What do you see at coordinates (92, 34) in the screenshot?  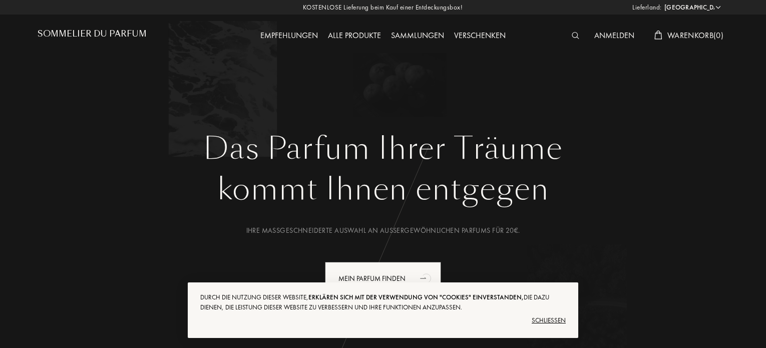 I see `h1: Sommelier du Parfum` at bounding box center [92, 34].